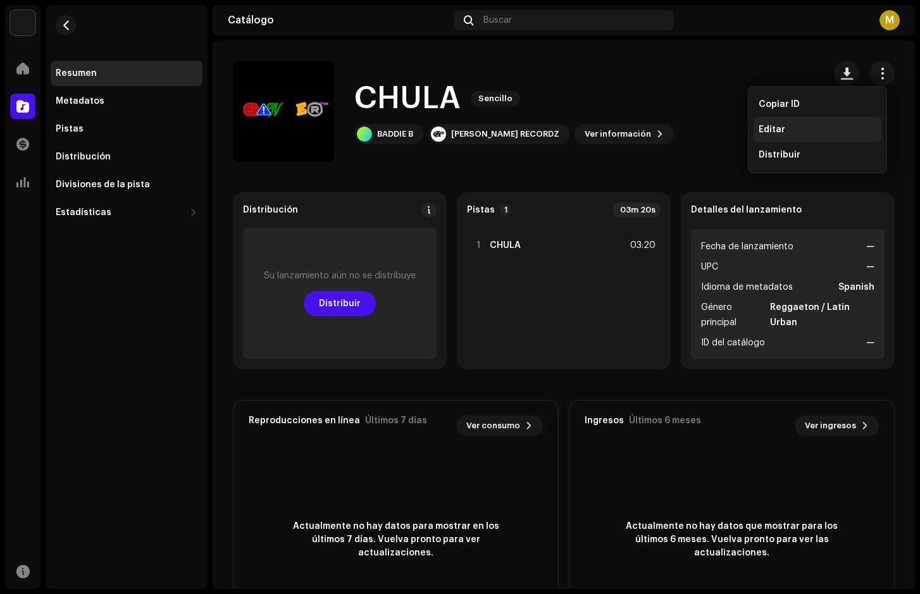 Image resolution: width=920 pixels, height=594 pixels. What do you see at coordinates (733, 343) in the screenshot?
I see `span: ID del catálogo` at bounding box center [733, 343].